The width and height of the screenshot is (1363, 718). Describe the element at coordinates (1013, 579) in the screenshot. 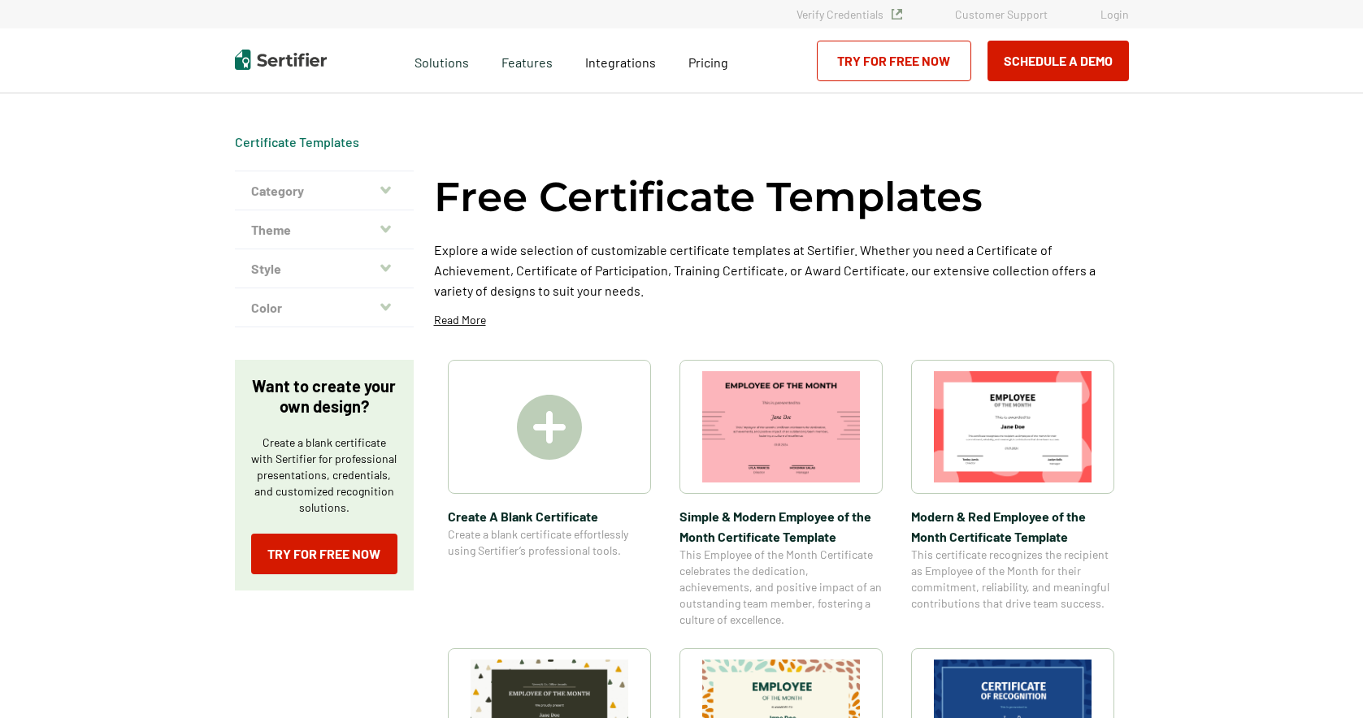

I see `span: This certificate recognizes the recipient as Employee of the Month for their commitment, reliabil...` at that location.